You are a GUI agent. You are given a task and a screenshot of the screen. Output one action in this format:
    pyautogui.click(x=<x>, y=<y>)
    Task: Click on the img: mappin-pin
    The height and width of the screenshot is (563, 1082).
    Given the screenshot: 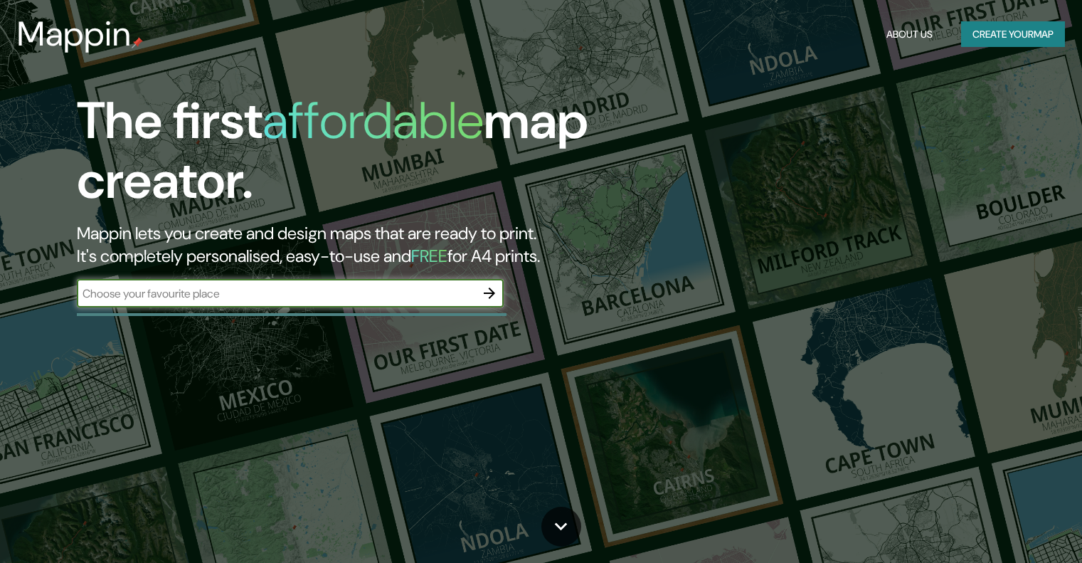 What is the action you would take?
    pyautogui.click(x=137, y=43)
    